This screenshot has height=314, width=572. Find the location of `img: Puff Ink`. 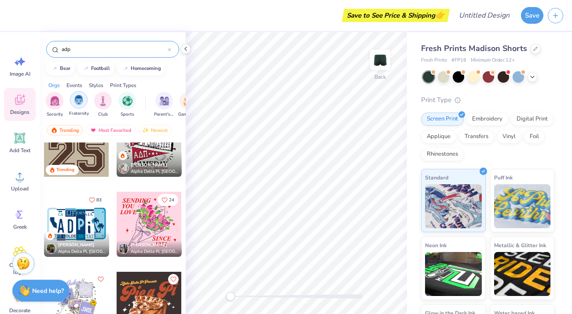

img: Puff Ink is located at coordinates (522, 206).